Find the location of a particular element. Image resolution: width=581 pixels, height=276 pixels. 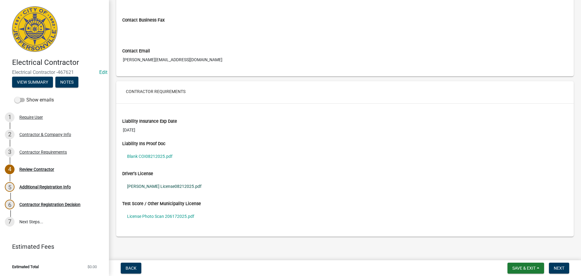

h4: Electrical Contractor is located at coordinates (58, 62).